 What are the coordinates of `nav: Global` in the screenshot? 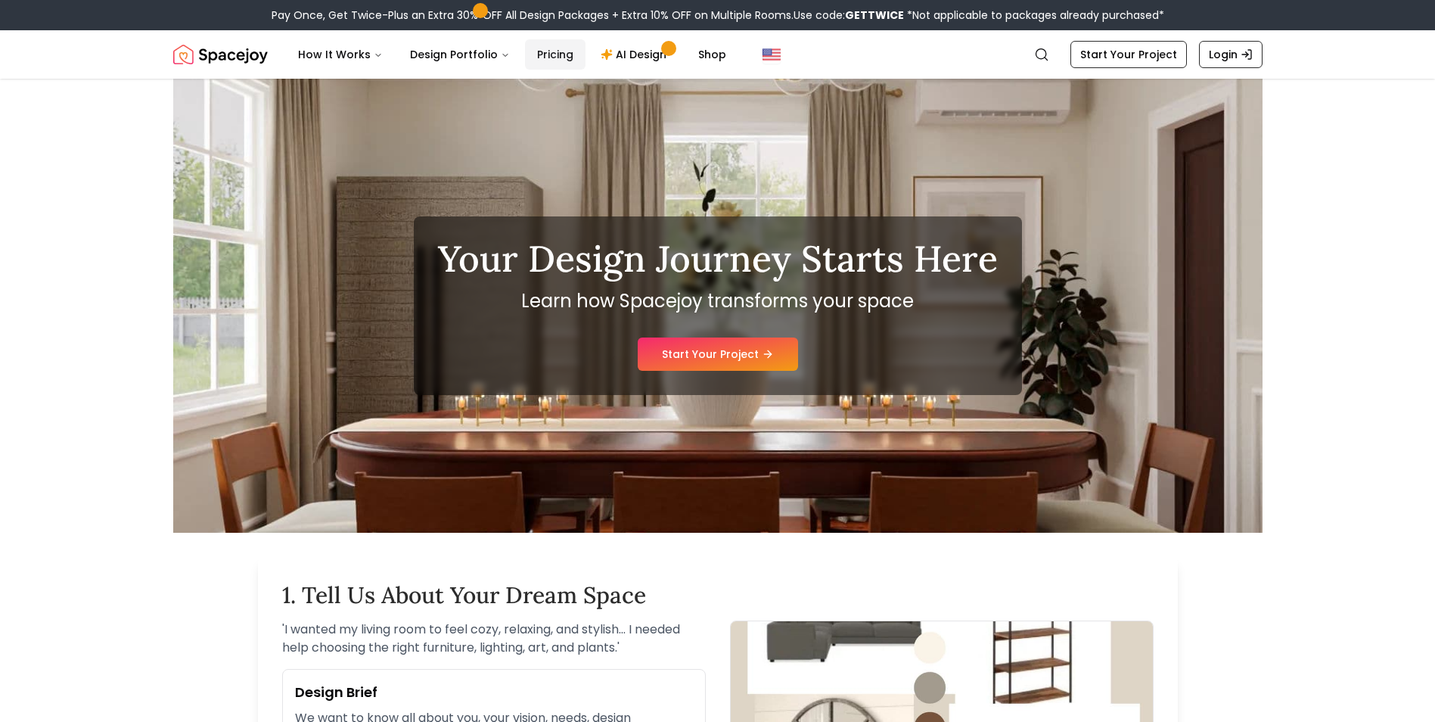 It's located at (718, 54).